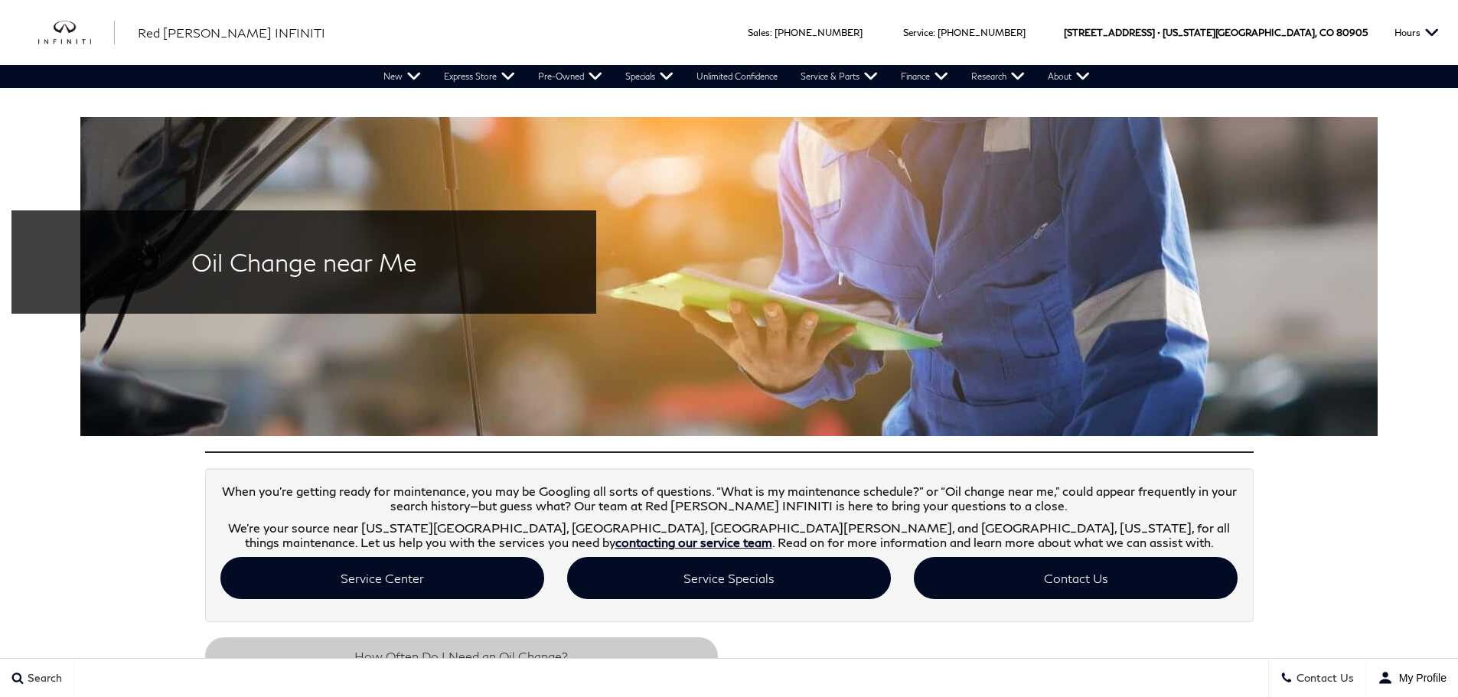 The width and height of the screenshot is (1458, 697). Describe the element at coordinates (998, 77) in the screenshot. I see `a: Research` at that location.